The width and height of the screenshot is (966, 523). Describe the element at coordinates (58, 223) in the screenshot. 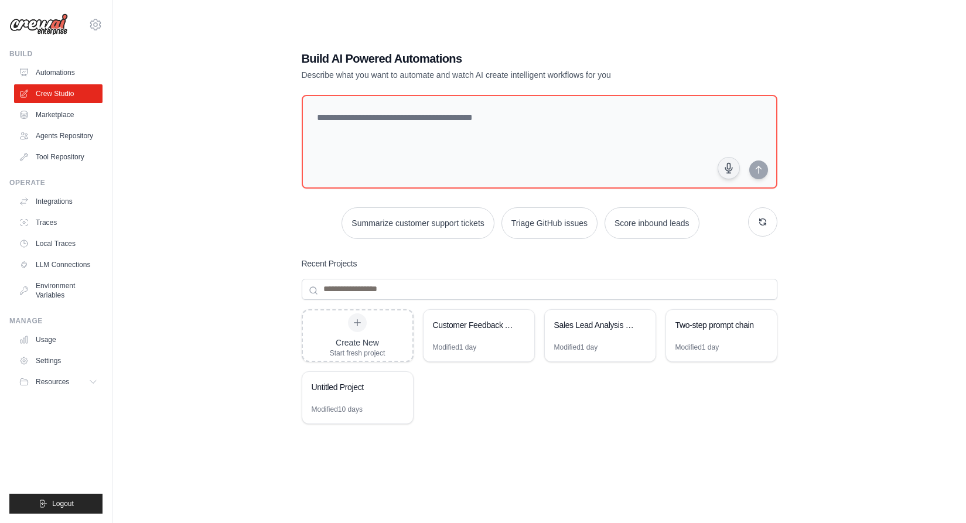

I see `a: Traces` at that location.